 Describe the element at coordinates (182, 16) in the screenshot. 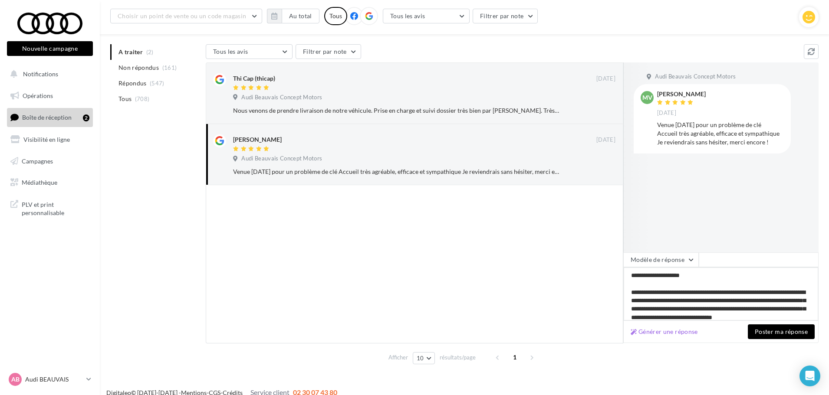

I see `span: Choisir un point de vente ou un code magasin` at that location.